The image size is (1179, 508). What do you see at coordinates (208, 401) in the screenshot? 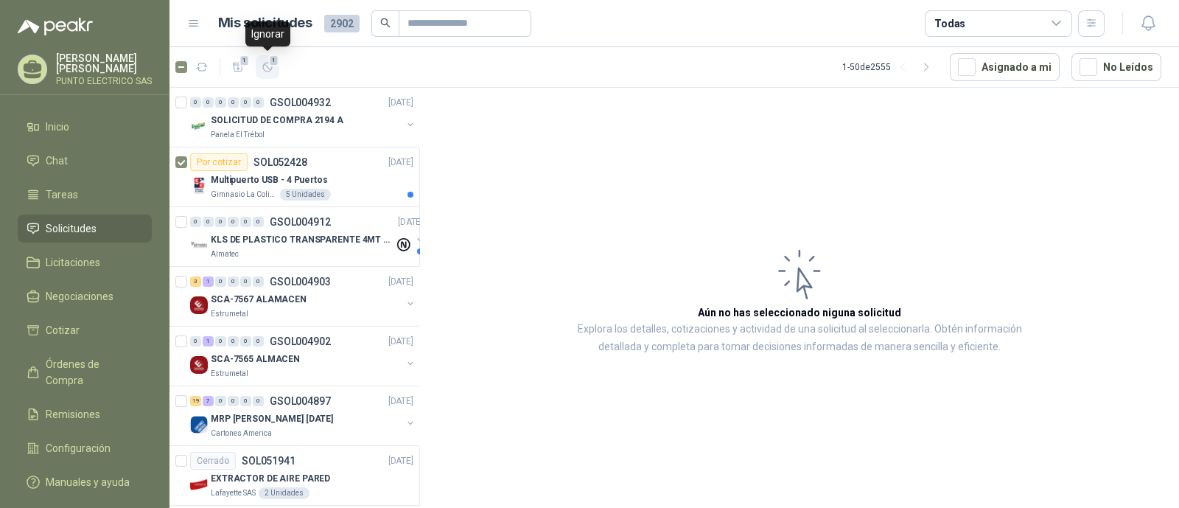
I see `div: 7` at bounding box center [208, 401].